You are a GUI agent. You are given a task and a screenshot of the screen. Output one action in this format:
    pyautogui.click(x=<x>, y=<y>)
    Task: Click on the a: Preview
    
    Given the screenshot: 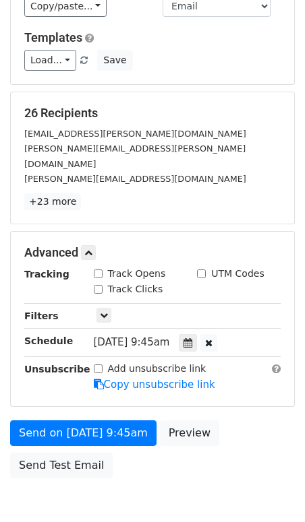 What is the action you would take?
    pyautogui.click(x=189, y=433)
    